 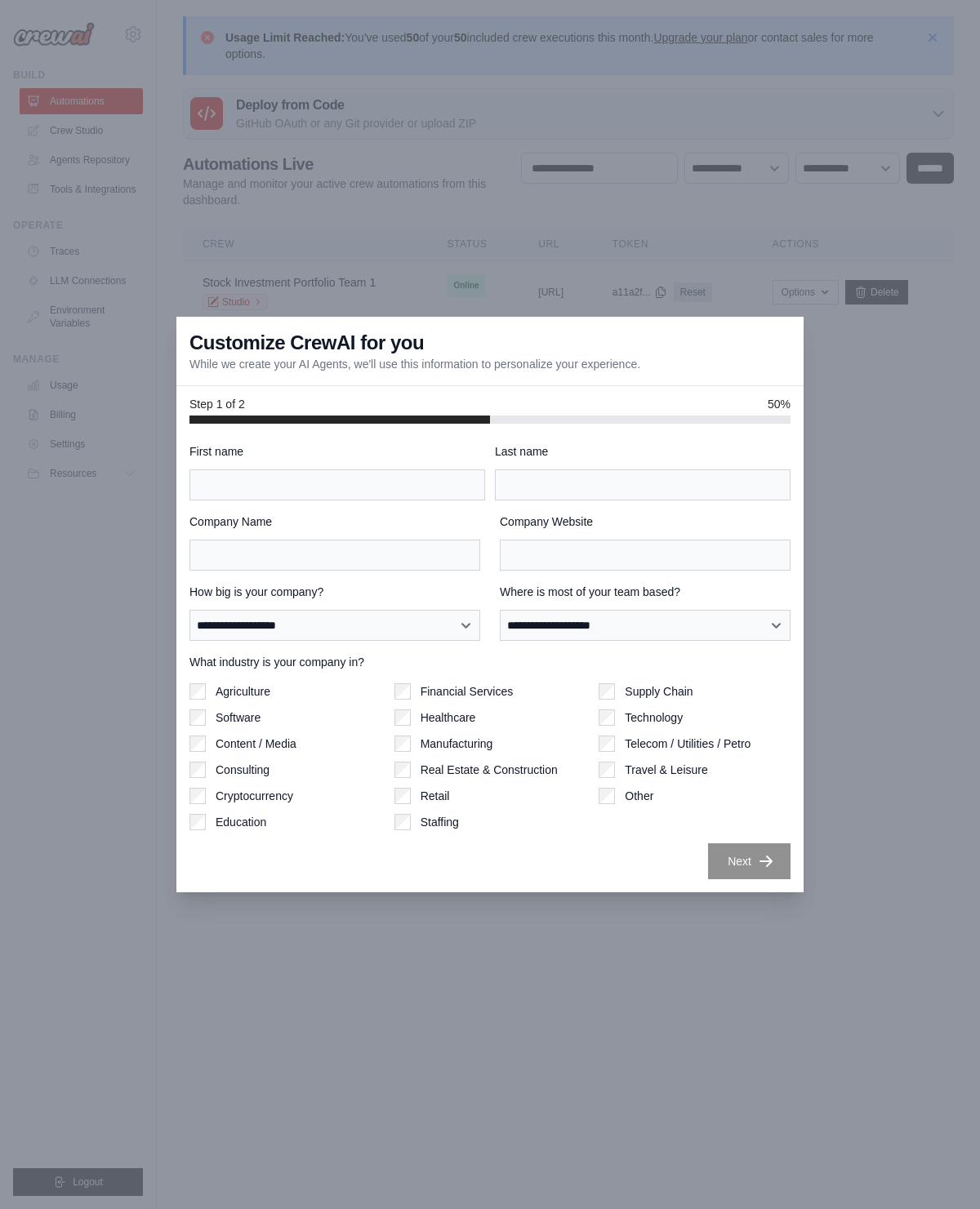 What do you see at coordinates (255, 743) in the screenshot?
I see `label: Content / Media` at bounding box center [255, 743].